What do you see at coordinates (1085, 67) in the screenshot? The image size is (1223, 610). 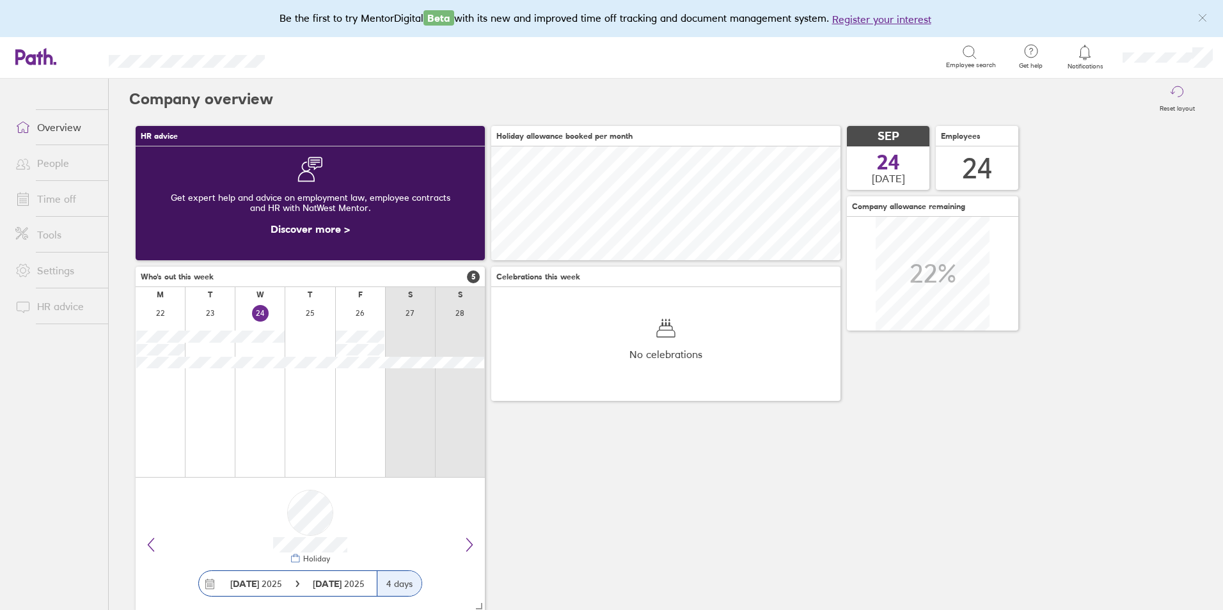 I see `span: Notifications` at bounding box center [1085, 67].